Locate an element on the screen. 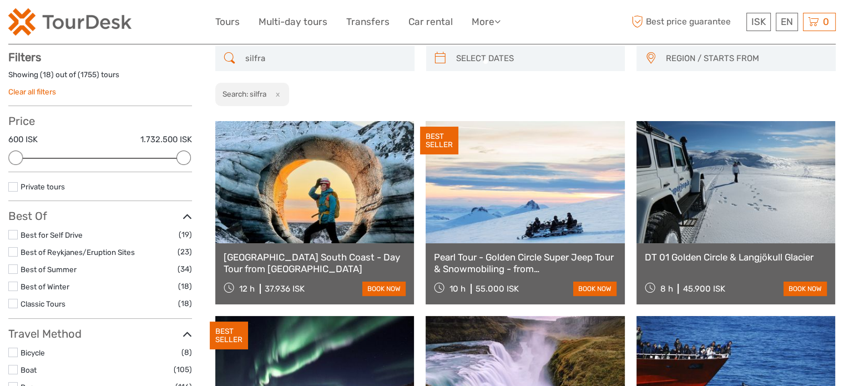 The height and width of the screenshot is (386, 844). div: 55.000 ISK is located at coordinates (497, 289).